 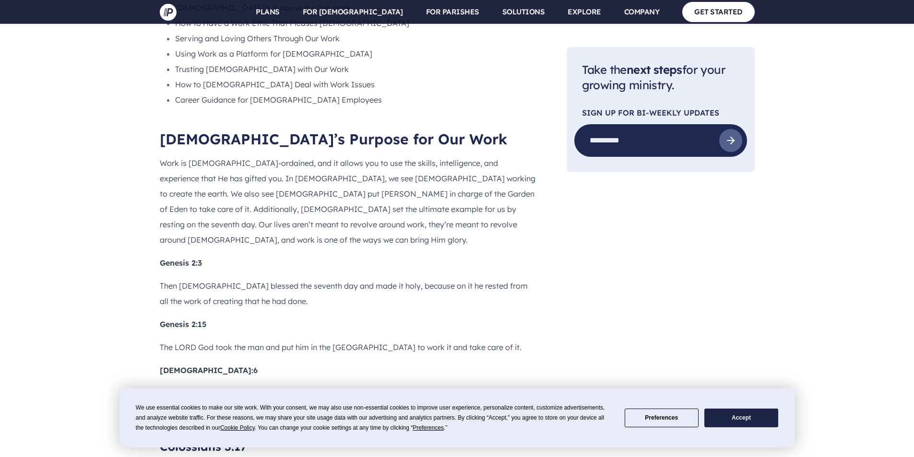 What do you see at coordinates (348, 401) in the screenshot?
I see `p: Work hard, but not just to please your masters when they are watching. As slaves of [DEMOGRAPHIC_...` at bounding box center [348, 401].